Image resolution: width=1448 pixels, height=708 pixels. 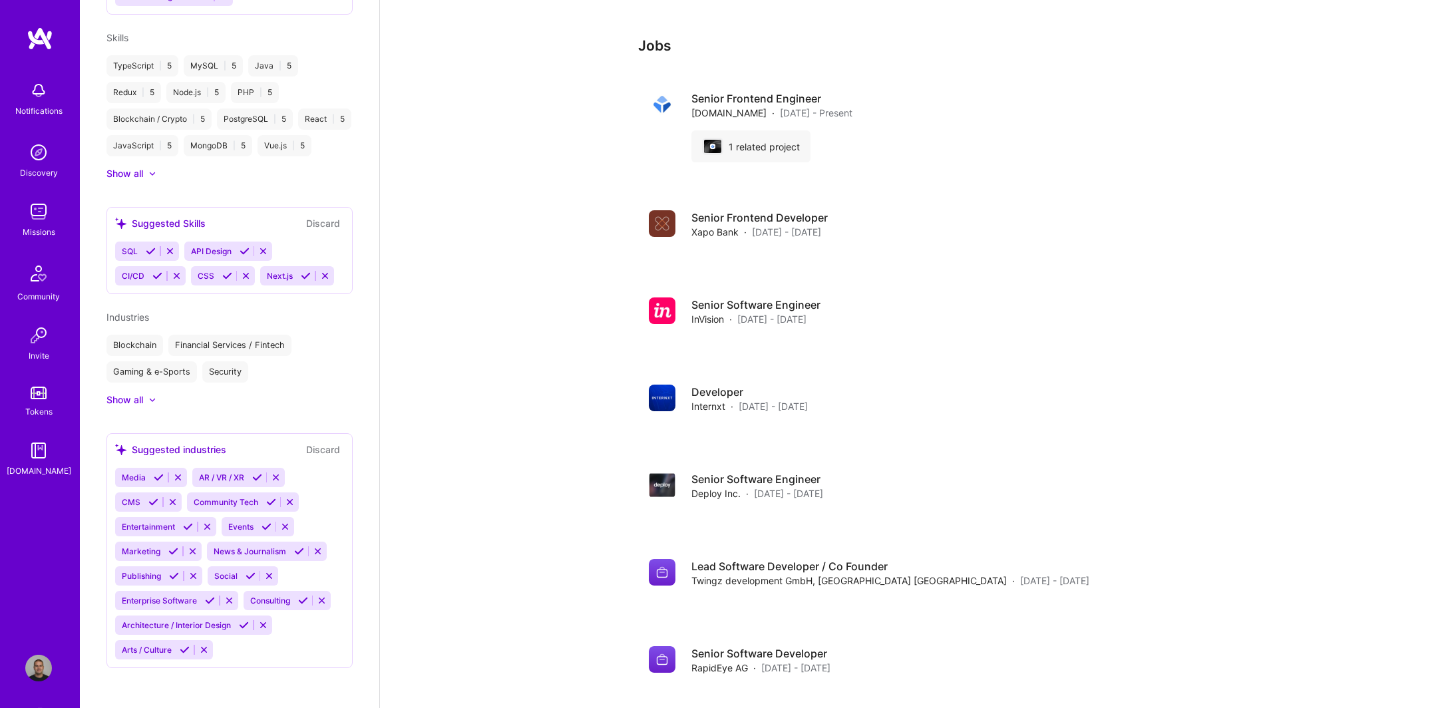 What do you see at coordinates (915, 45) in the screenshot?
I see `h3: Jobs` at bounding box center [915, 45].